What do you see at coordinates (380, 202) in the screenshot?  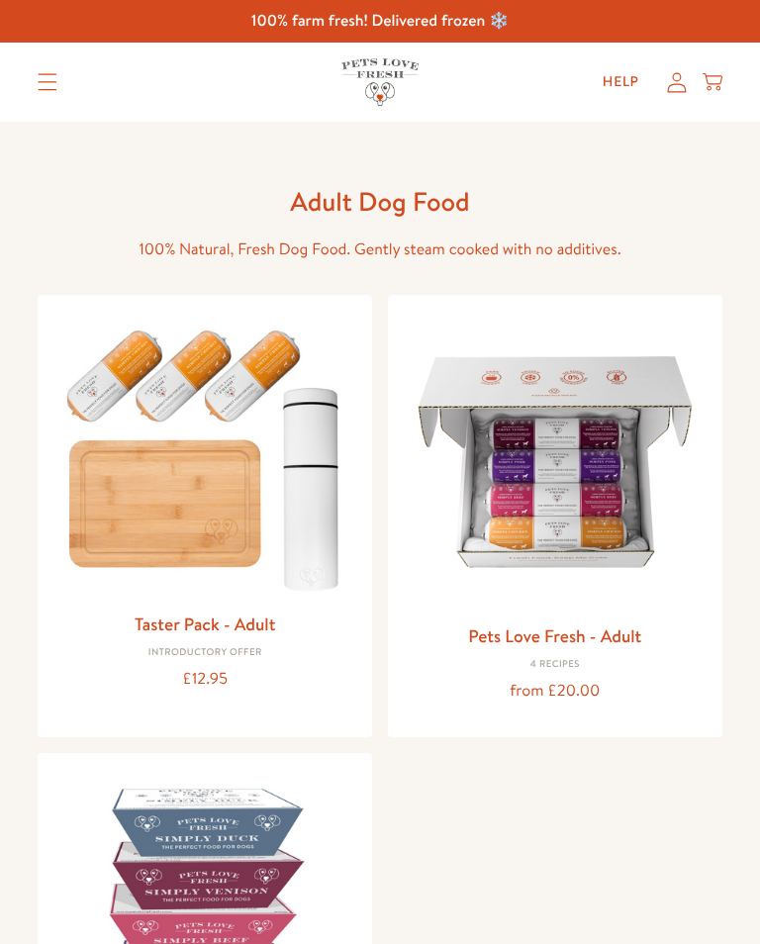 I see `h1: Adult Dog Food` at bounding box center [380, 202].